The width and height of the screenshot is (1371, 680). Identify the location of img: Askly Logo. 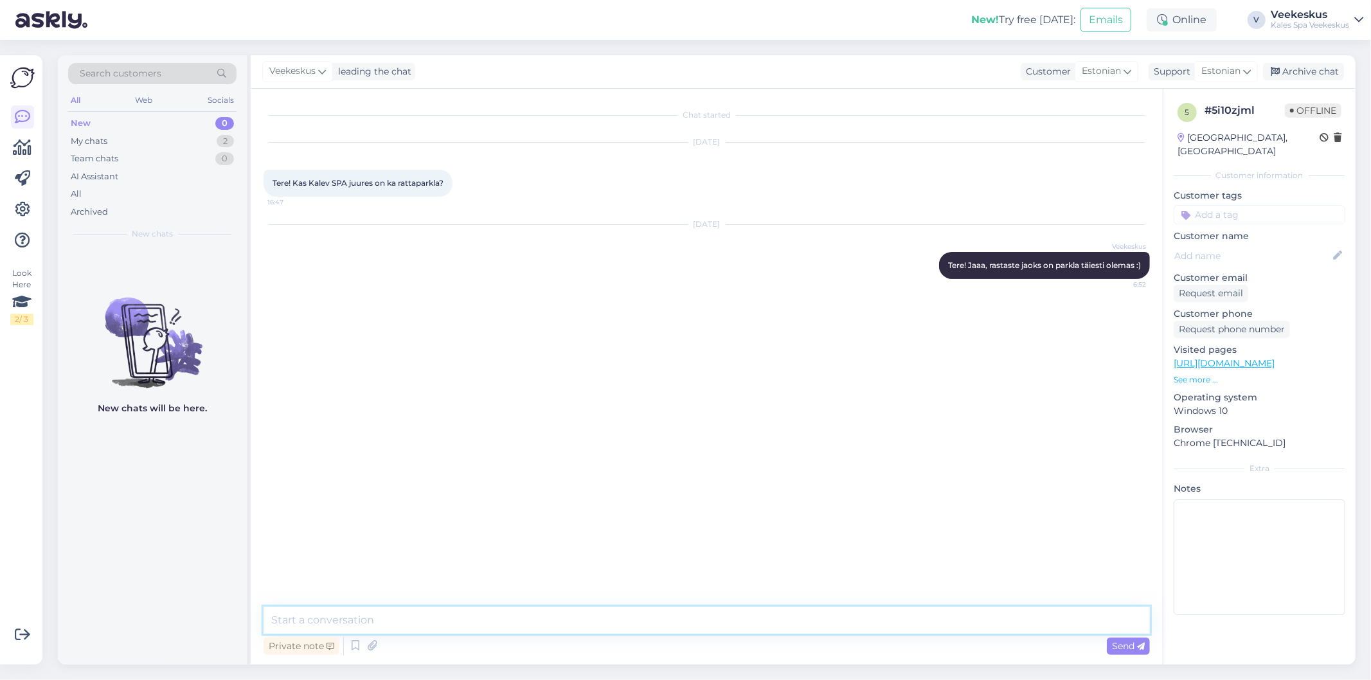
(22, 78).